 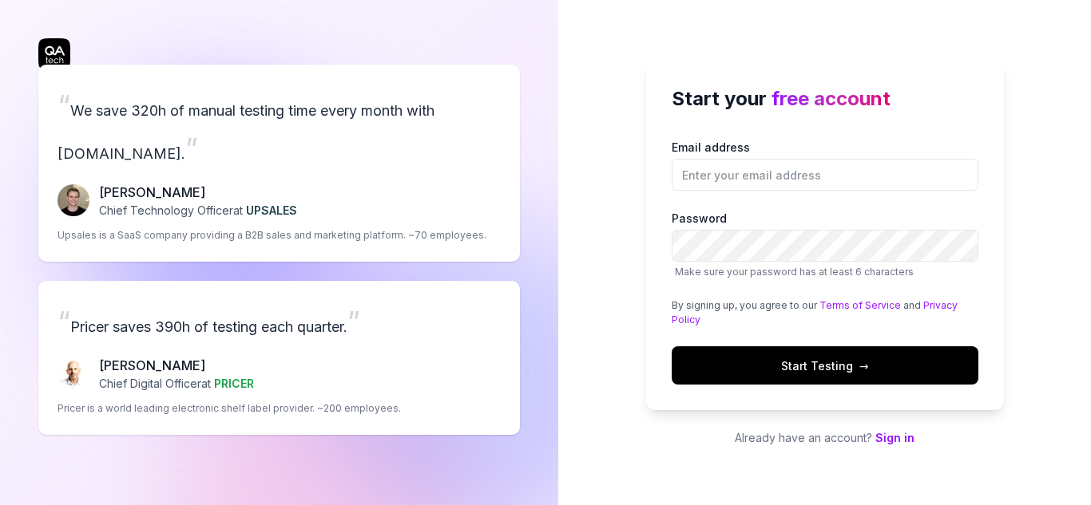 What do you see at coordinates (830, 98) in the screenshot?
I see `span: free account` at bounding box center [830, 98].